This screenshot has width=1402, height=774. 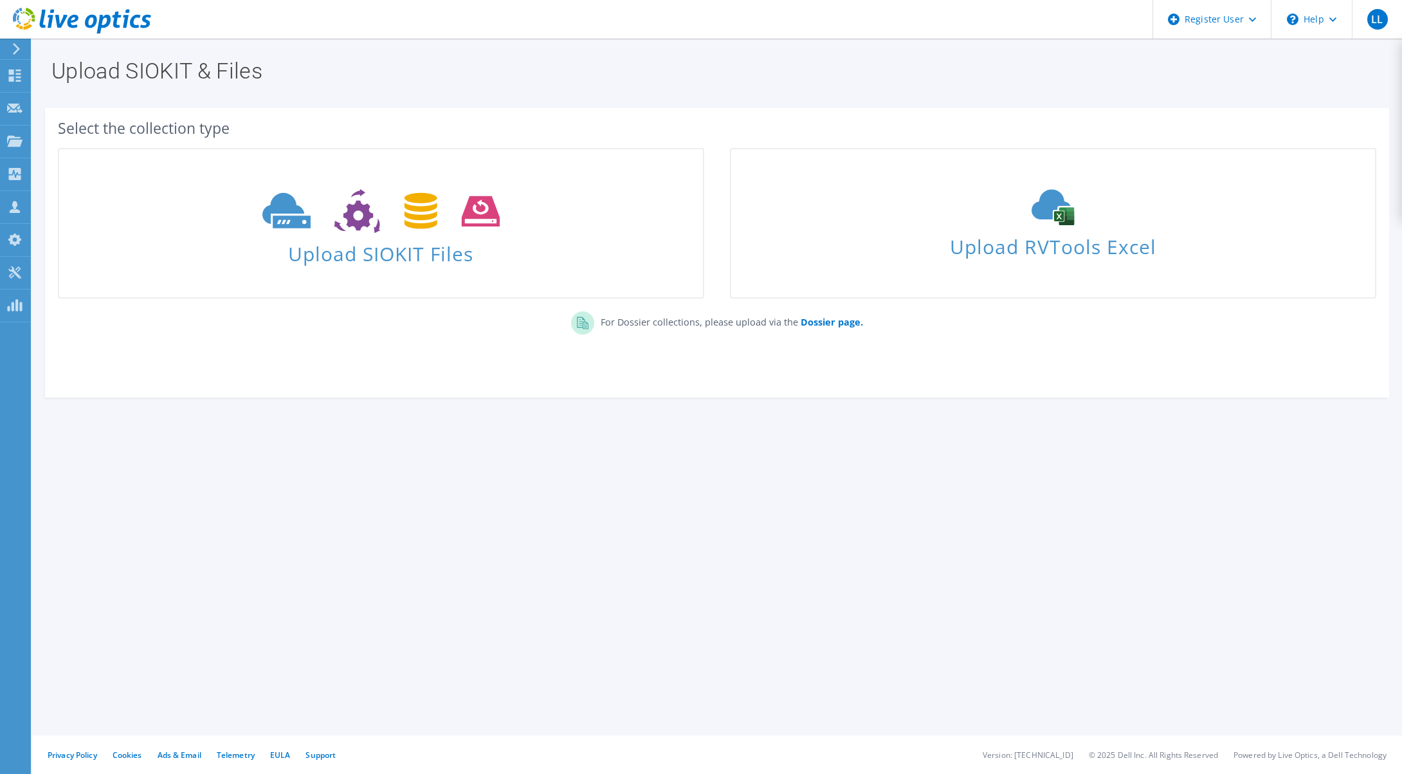 What do you see at coordinates (127, 755) in the screenshot?
I see `a: Cookies` at bounding box center [127, 755].